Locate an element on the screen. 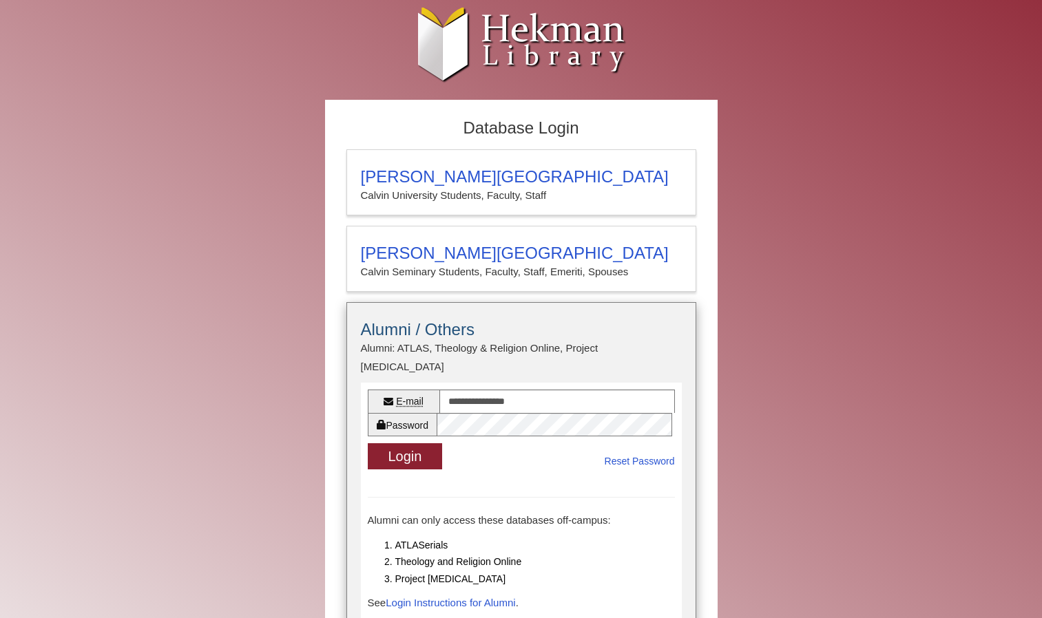  li: ATLASerials is located at coordinates (535, 545).